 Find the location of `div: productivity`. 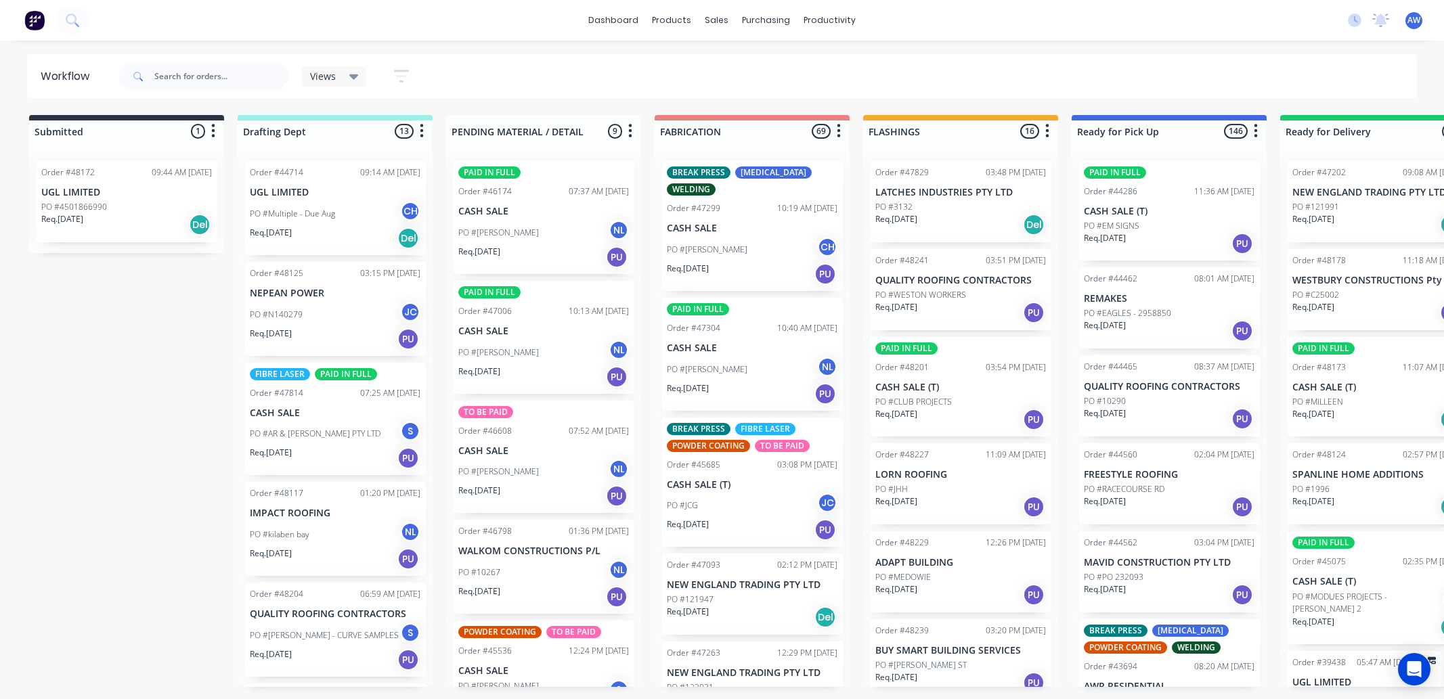

div: productivity is located at coordinates (829, 20).